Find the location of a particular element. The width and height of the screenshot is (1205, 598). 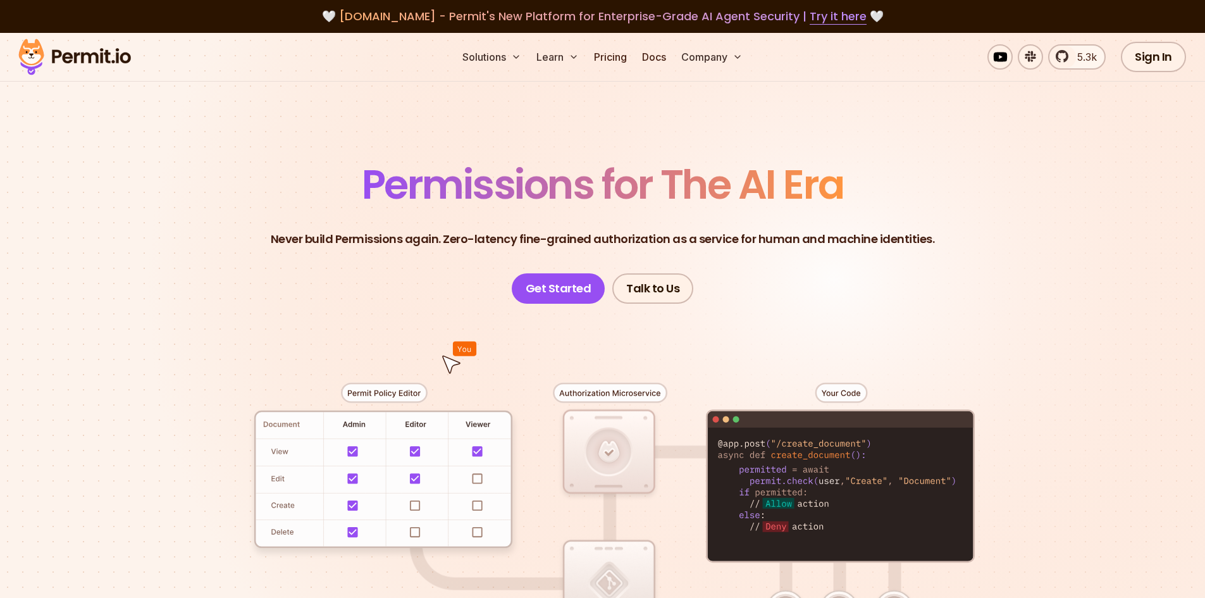

a: Pricing is located at coordinates (611, 57).